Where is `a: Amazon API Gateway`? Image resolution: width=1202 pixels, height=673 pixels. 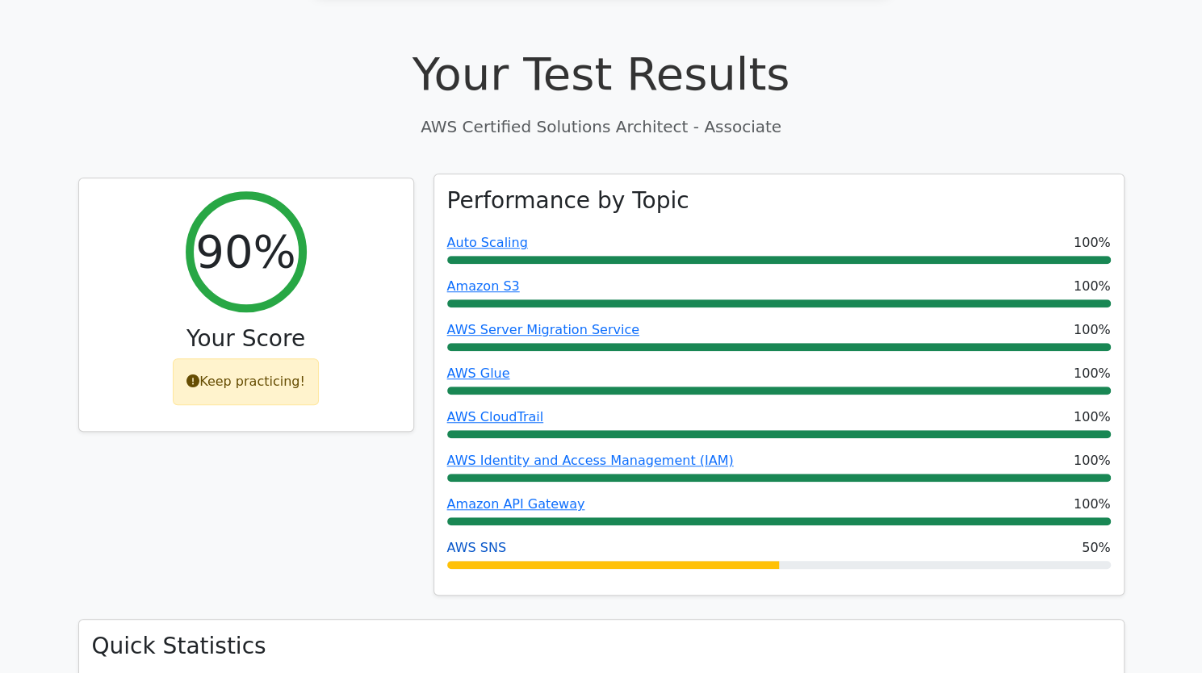 a: Amazon API Gateway is located at coordinates (516, 504).